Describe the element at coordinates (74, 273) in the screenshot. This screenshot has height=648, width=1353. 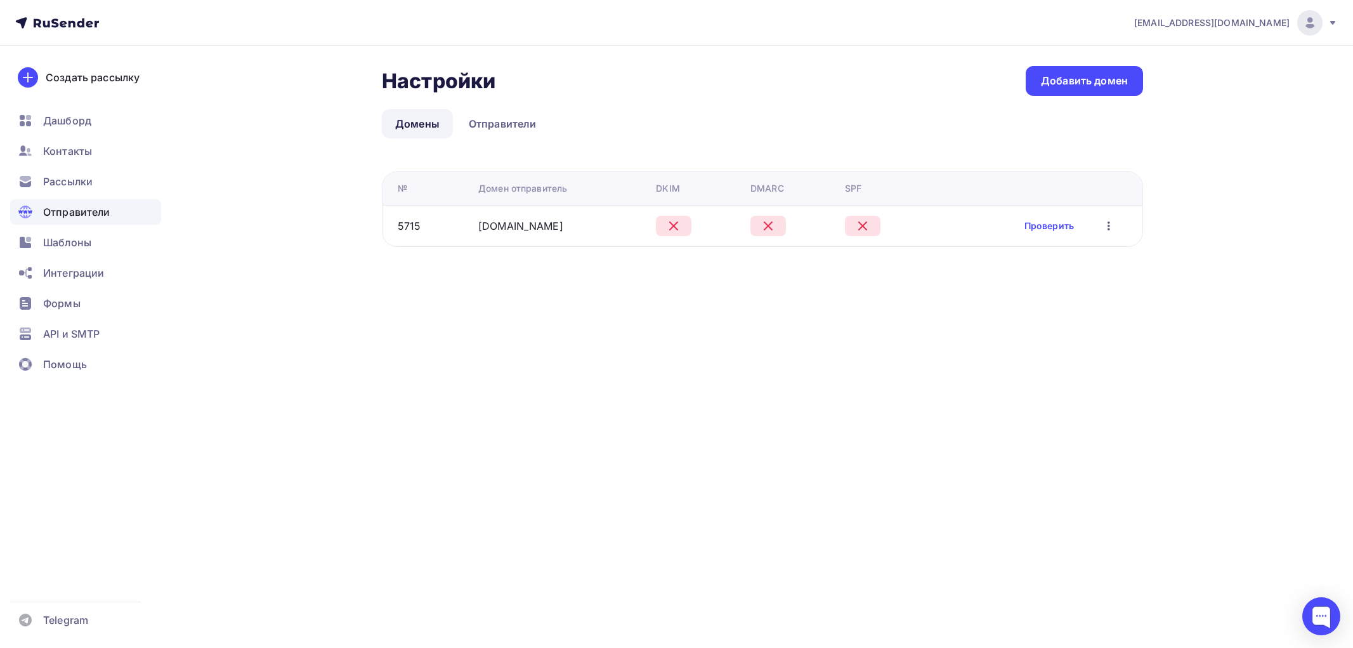
I see `span: Интеграции` at that location.